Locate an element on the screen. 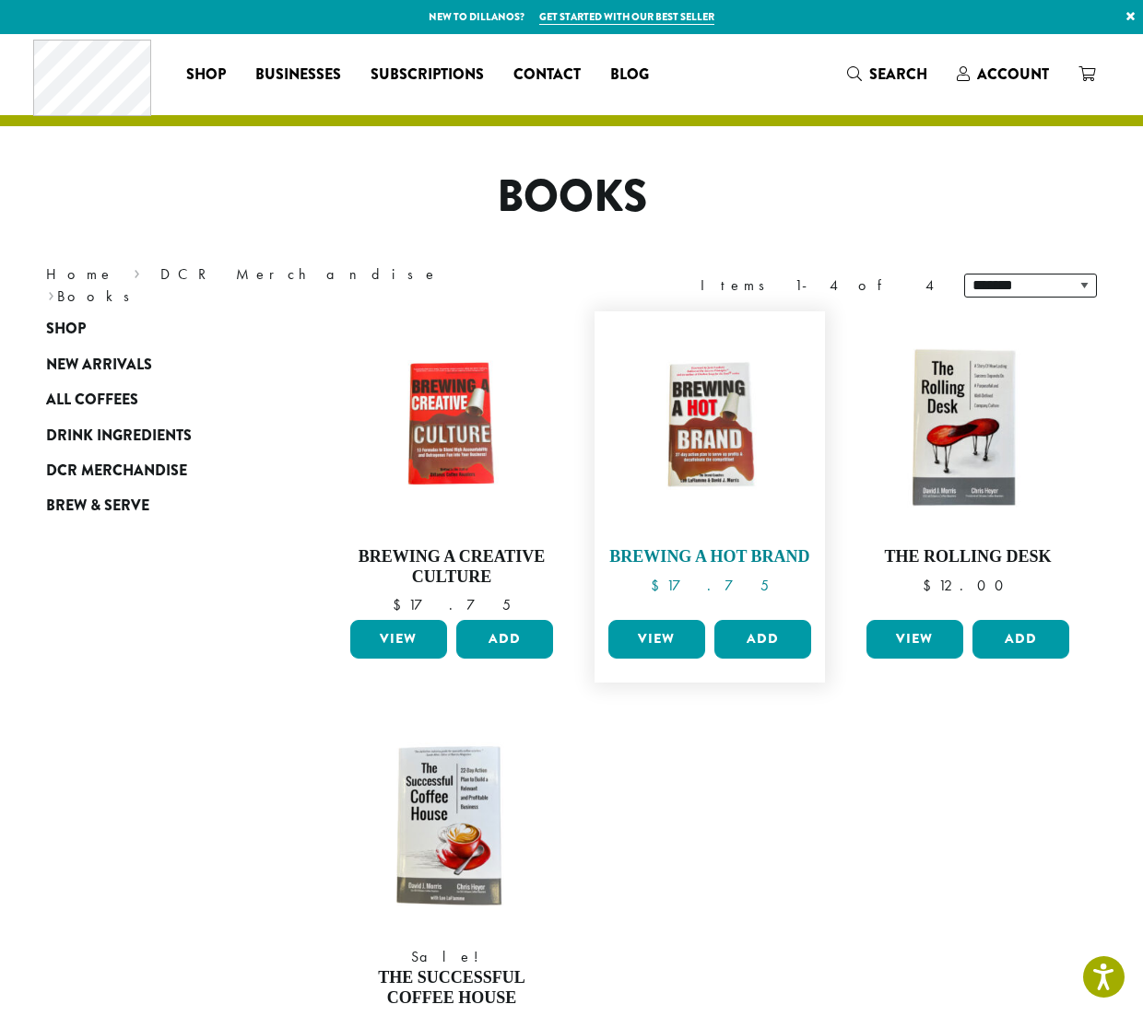 The width and height of the screenshot is (1143, 1016). img: BrewingAHotBrand1200x1200-300x300.jpg is located at coordinates (710, 427).